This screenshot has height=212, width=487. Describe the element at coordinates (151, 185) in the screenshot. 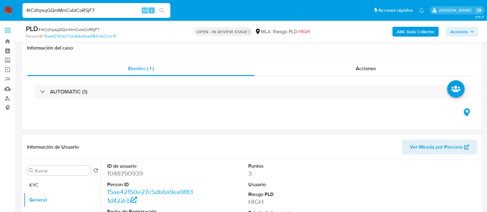

I see `dt: Person ID` at that location.